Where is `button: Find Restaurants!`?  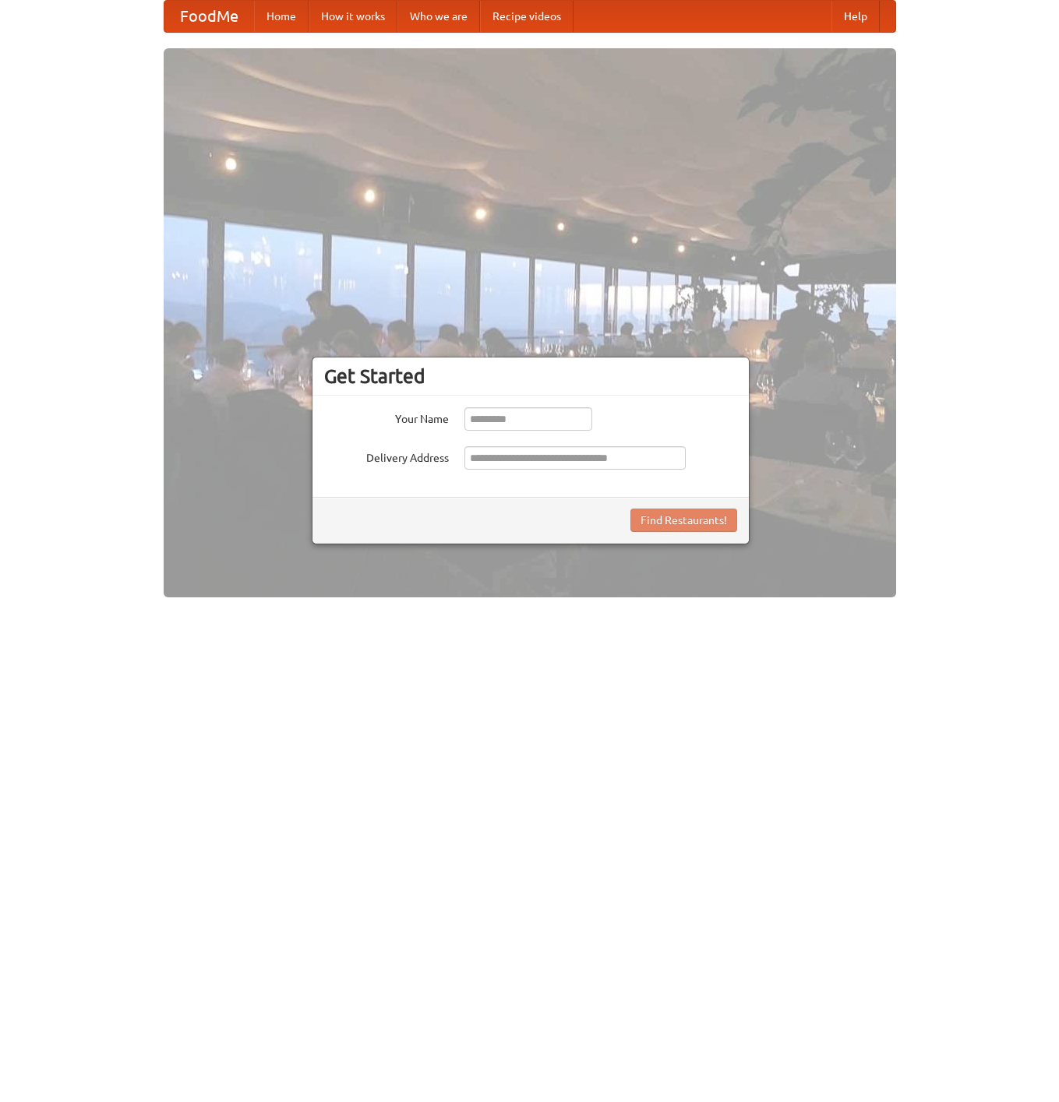 button: Find Restaurants! is located at coordinates (683, 520).